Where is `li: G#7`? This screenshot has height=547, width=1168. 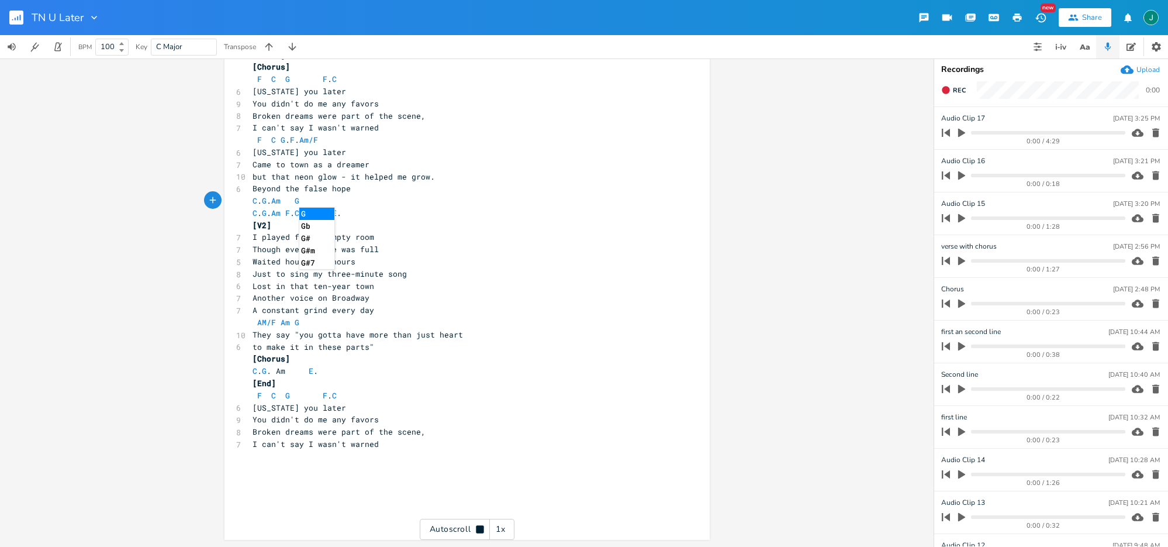 li: G#7 is located at coordinates (317, 262).